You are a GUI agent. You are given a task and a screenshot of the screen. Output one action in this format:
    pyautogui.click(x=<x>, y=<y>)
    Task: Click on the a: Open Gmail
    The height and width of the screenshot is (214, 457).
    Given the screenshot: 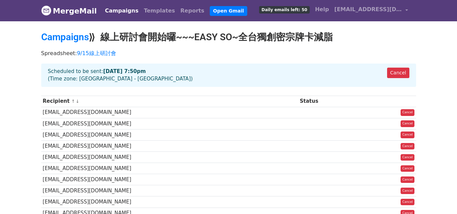 What is the action you would take?
    pyautogui.click(x=228, y=11)
    